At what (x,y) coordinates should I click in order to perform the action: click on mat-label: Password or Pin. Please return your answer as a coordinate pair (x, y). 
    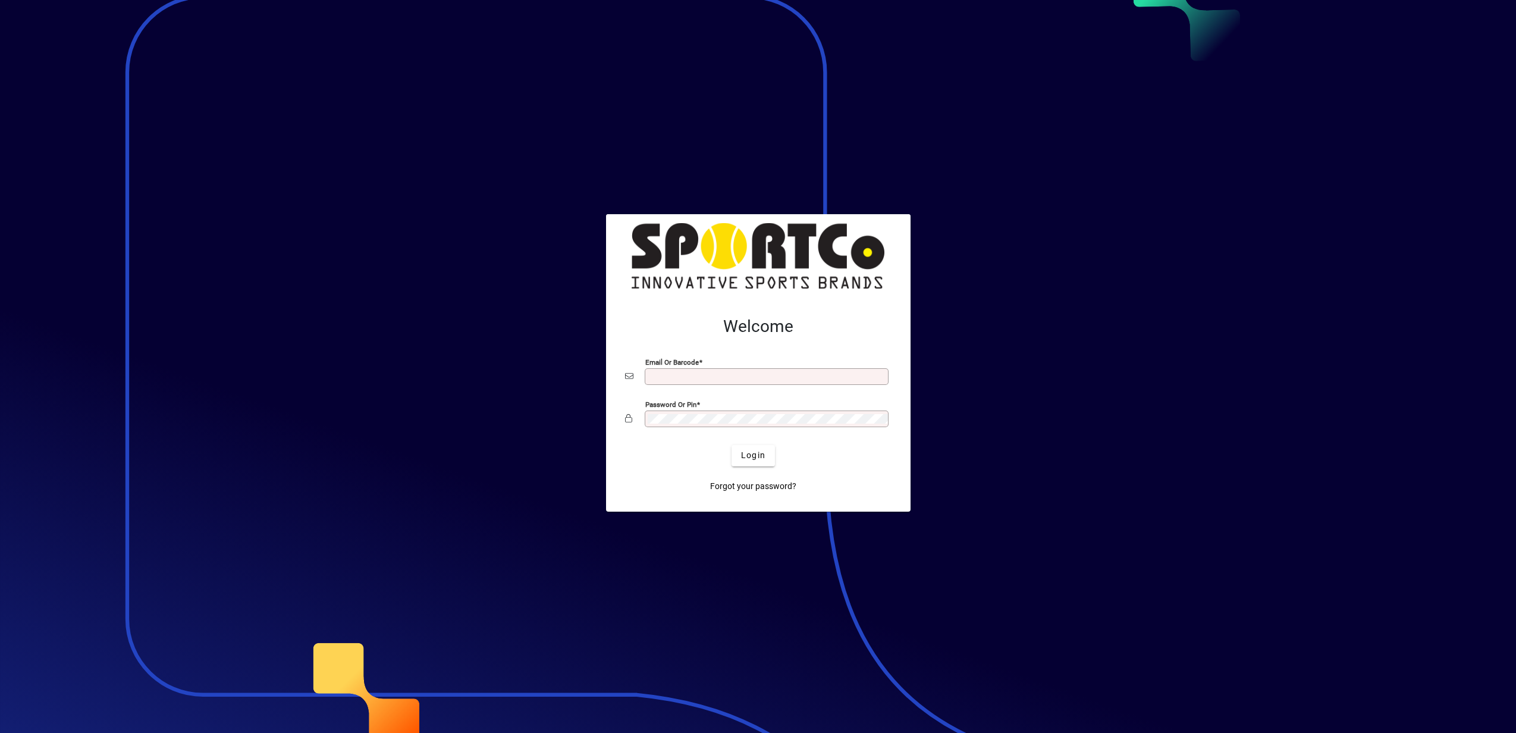
    Looking at the image, I should click on (671, 404).